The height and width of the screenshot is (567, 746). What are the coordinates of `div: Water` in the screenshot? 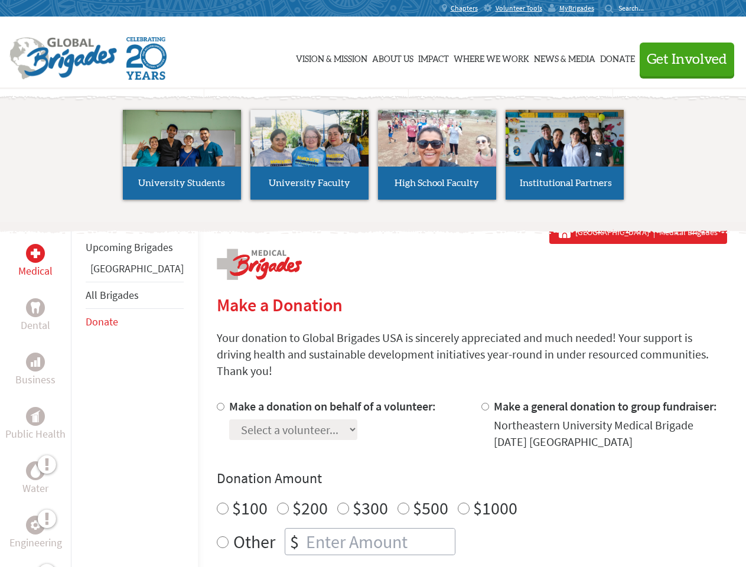 It's located at (35, 471).